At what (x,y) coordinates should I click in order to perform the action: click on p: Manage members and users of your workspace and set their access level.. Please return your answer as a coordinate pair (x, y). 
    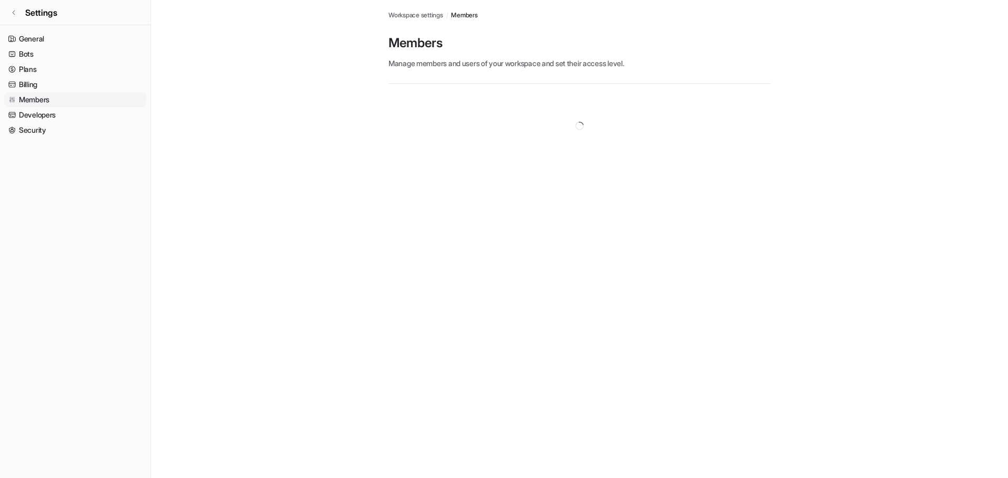
    Looking at the image, I should click on (580, 63).